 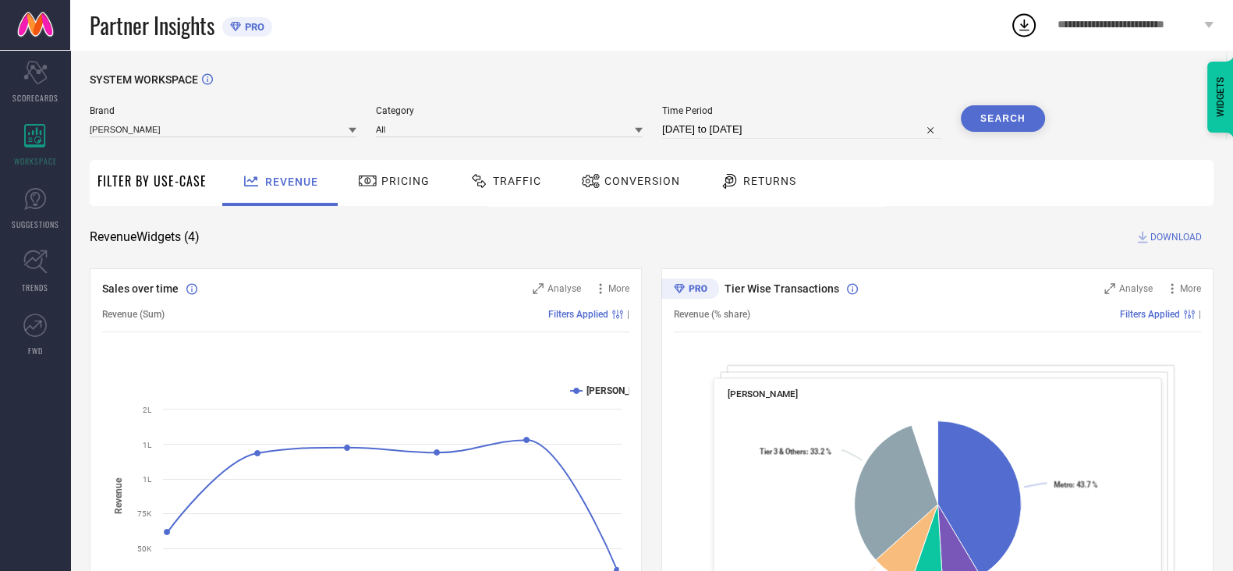 I want to click on img: logo_orange.svg, so click(x=31, y=31).